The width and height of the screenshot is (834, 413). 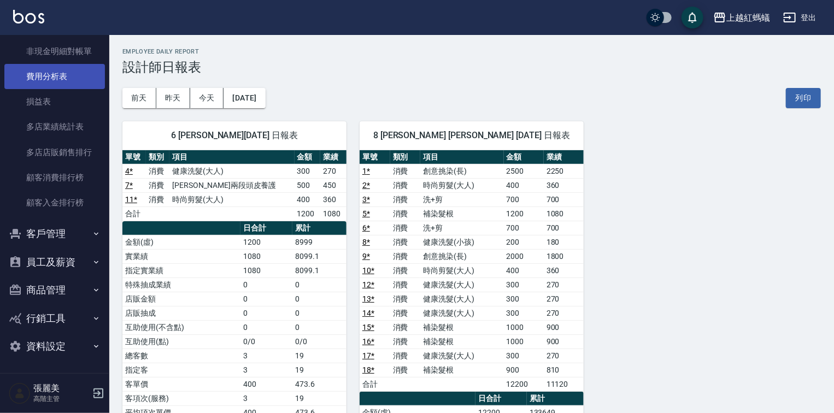 What do you see at coordinates (333, 200) in the screenshot?
I see `td: 360` at bounding box center [333, 200].